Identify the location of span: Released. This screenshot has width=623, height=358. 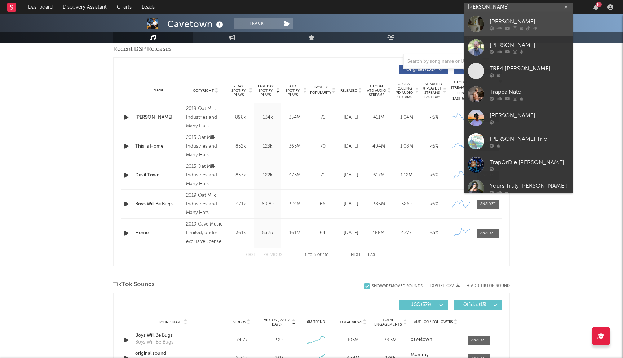
(349, 91).